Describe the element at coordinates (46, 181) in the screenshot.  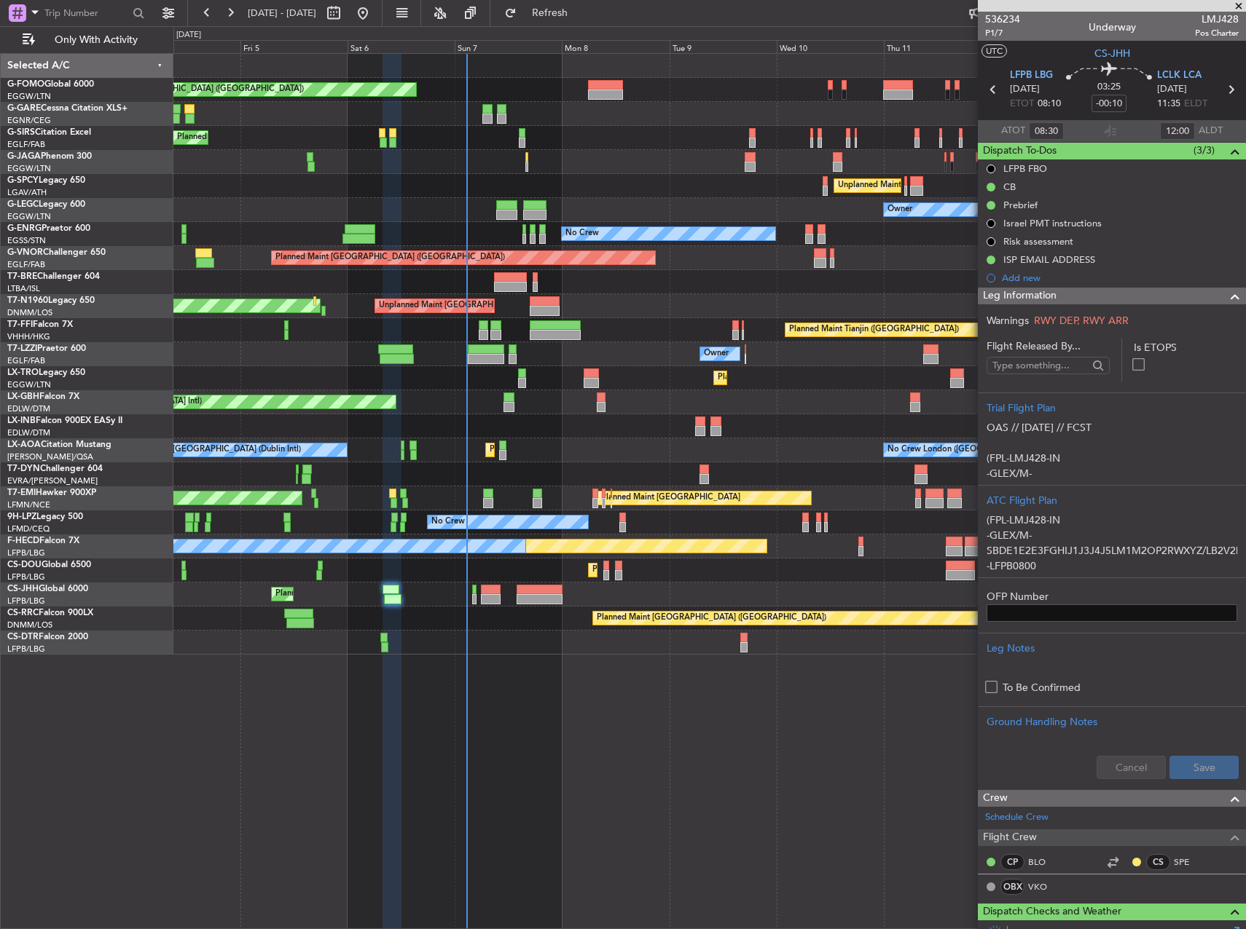
I see `a: G-SPCYLegacy 650` at that location.